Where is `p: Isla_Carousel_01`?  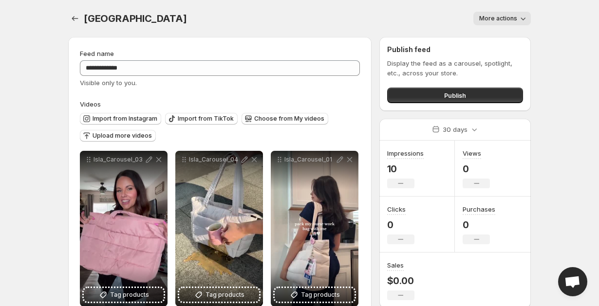 p: Isla_Carousel_01 is located at coordinates (310, 160).